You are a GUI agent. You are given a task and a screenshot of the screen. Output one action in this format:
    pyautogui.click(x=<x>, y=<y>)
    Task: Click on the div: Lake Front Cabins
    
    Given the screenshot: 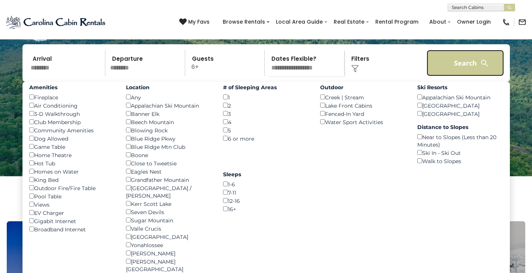 What is the action you would take?
    pyautogui.click(x=363, y=105)
    